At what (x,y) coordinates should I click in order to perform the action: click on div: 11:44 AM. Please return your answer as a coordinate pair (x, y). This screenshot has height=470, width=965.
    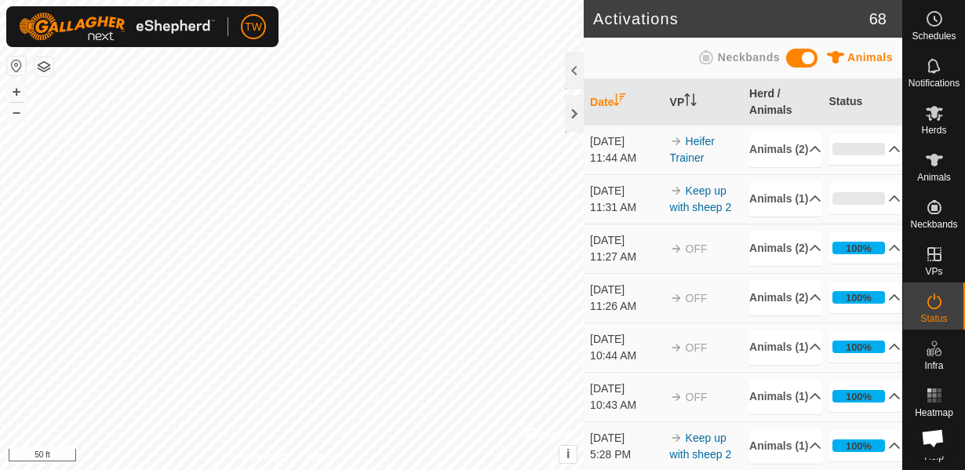
    Looking at the image, I should click on (626, 158).